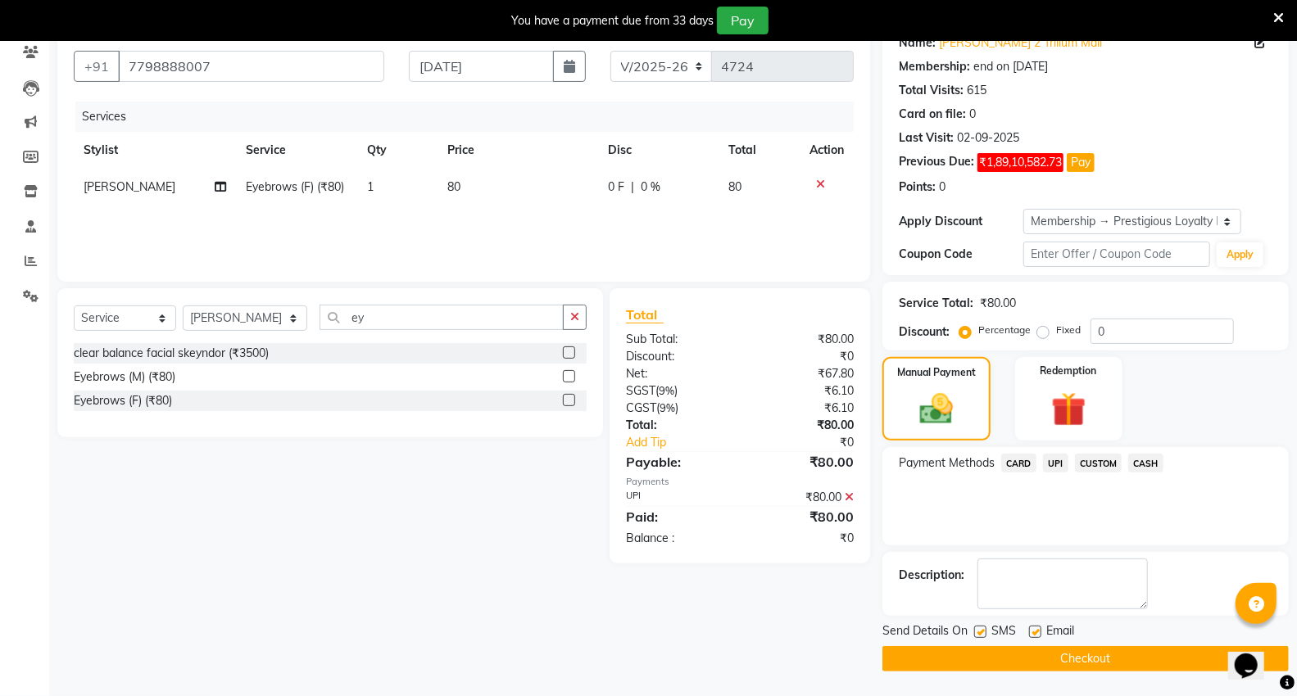 This screenshot has height=696, width=1297. Describe the element at coordinates (932, 114) in the screenshot. I see `div: Card on file:` at that location.